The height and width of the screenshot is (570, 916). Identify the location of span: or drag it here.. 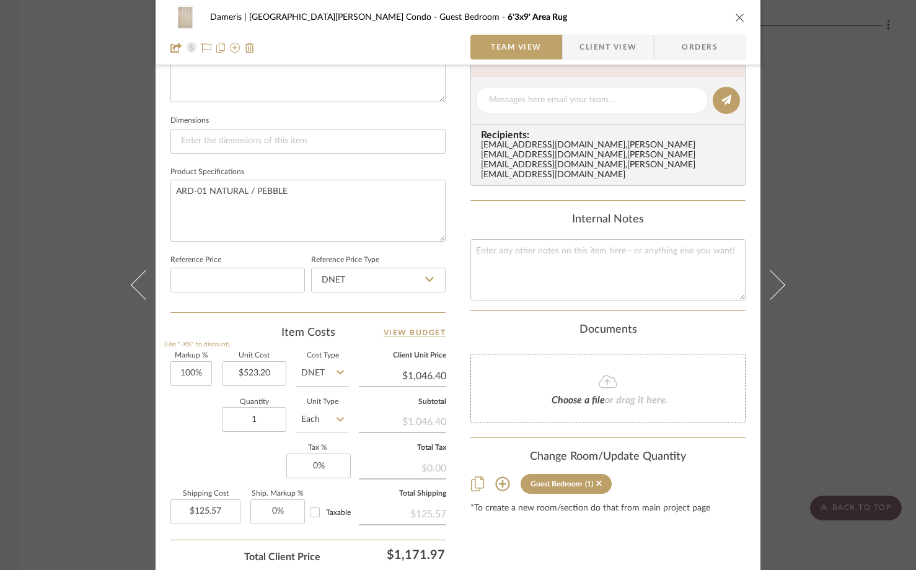
(637, 400).